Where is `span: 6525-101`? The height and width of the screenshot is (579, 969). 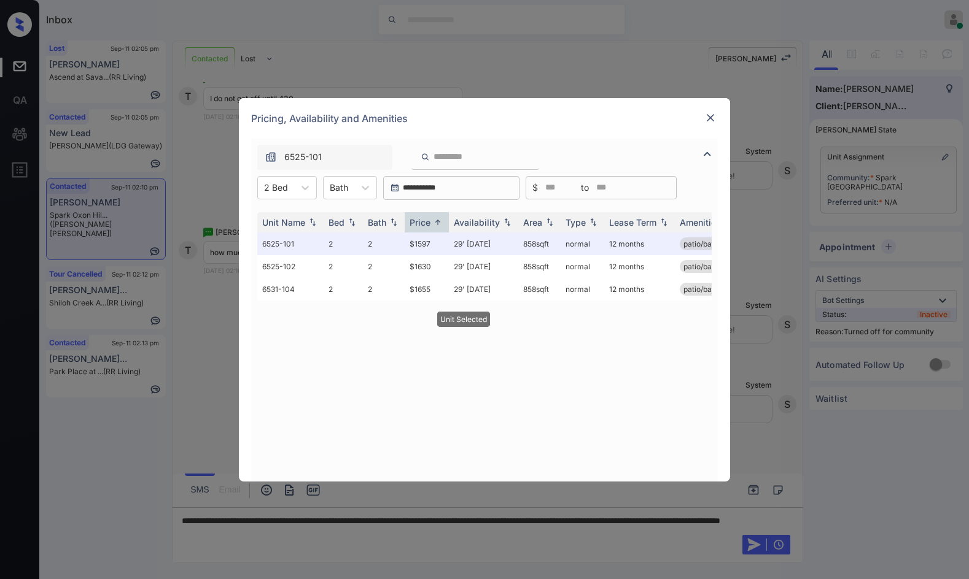
span: 6525-101 is located at coordinates (303, 157).